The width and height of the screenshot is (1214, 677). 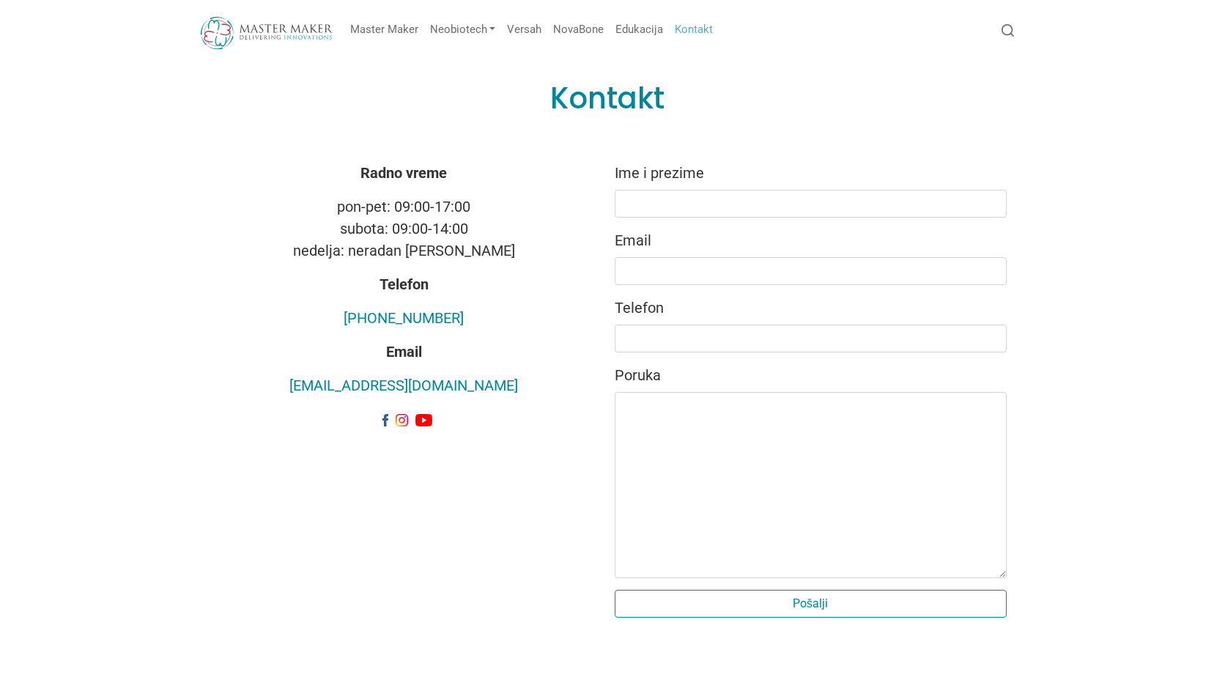 What do you see at coordinates (423, 420) in the screenshot?
I see `img: Youtube` at bounding box center [423, 420].